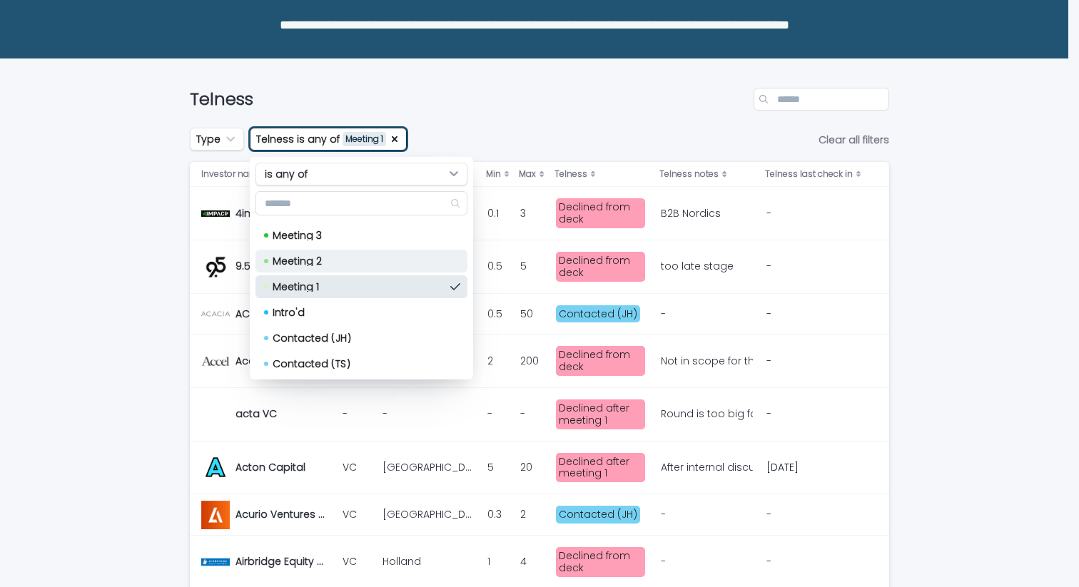 The image size is (1079, 587). I want to click on p: 3, so click(524, 212).